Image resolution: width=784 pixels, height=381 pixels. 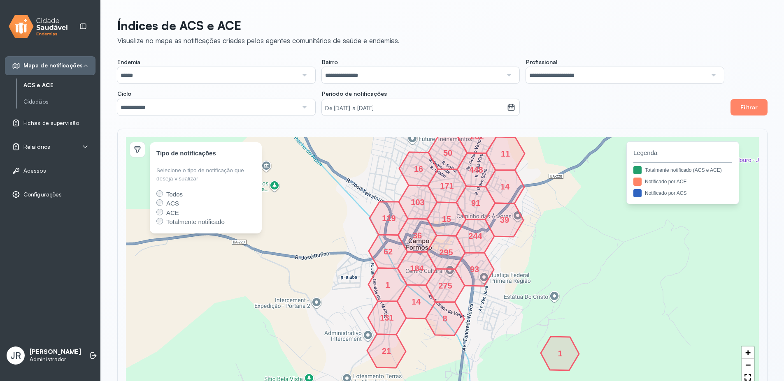 I want to click on div: Notificado por ACS, so click(x=665, y=193).